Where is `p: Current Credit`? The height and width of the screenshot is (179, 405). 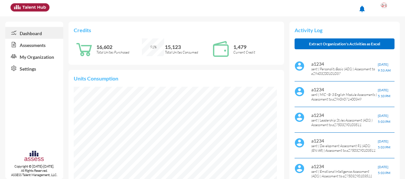 p: Current Credit is located at coordinates (256, 52).